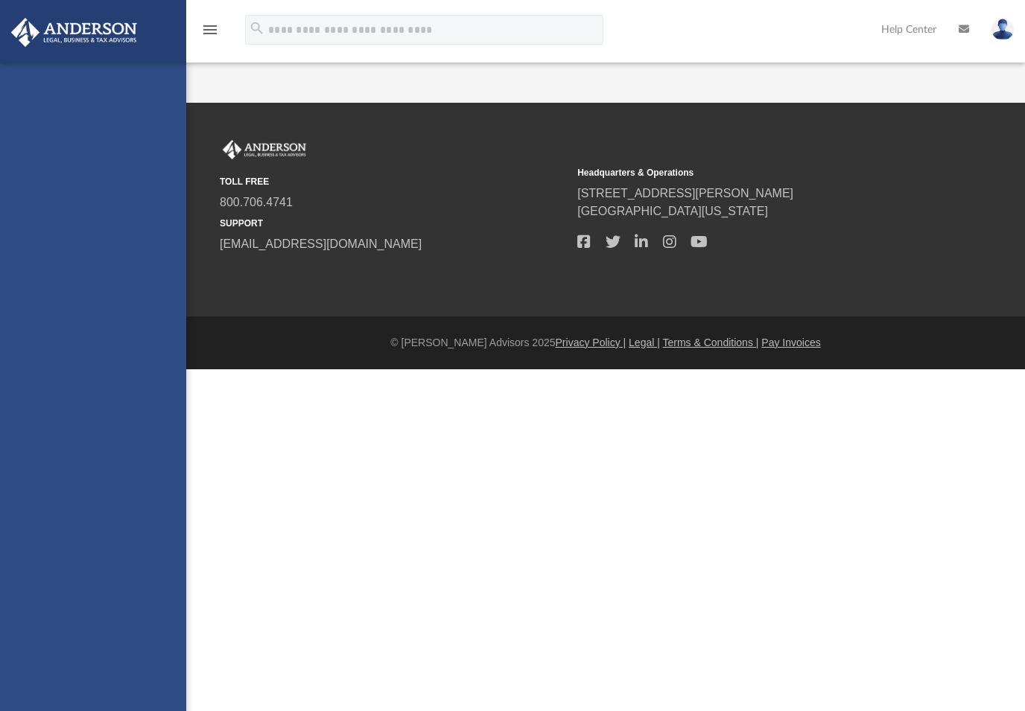 The width and height of the screenshot is (1025, 711). I want to click on small: SUPPORT, so click(393, 223).